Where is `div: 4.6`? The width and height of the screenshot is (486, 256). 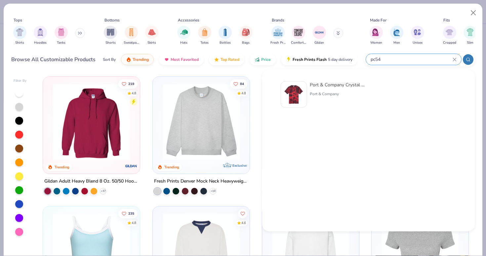
div: 4.6 is located at coordinates (244, 223).